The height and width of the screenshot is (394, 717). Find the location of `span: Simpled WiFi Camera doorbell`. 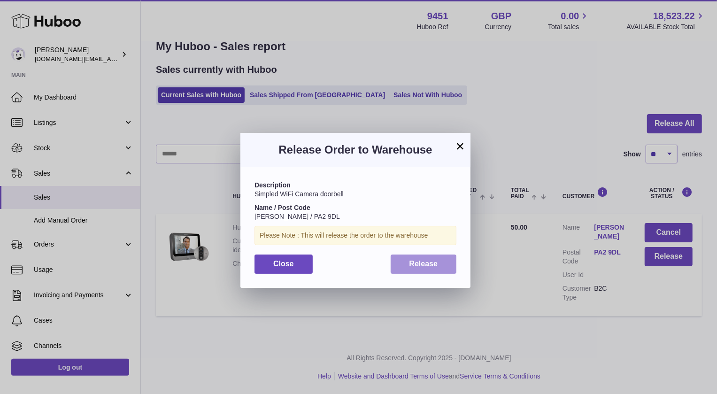

span: Simpled WiFi Camera doorbell is located at coordinates (299, 194).